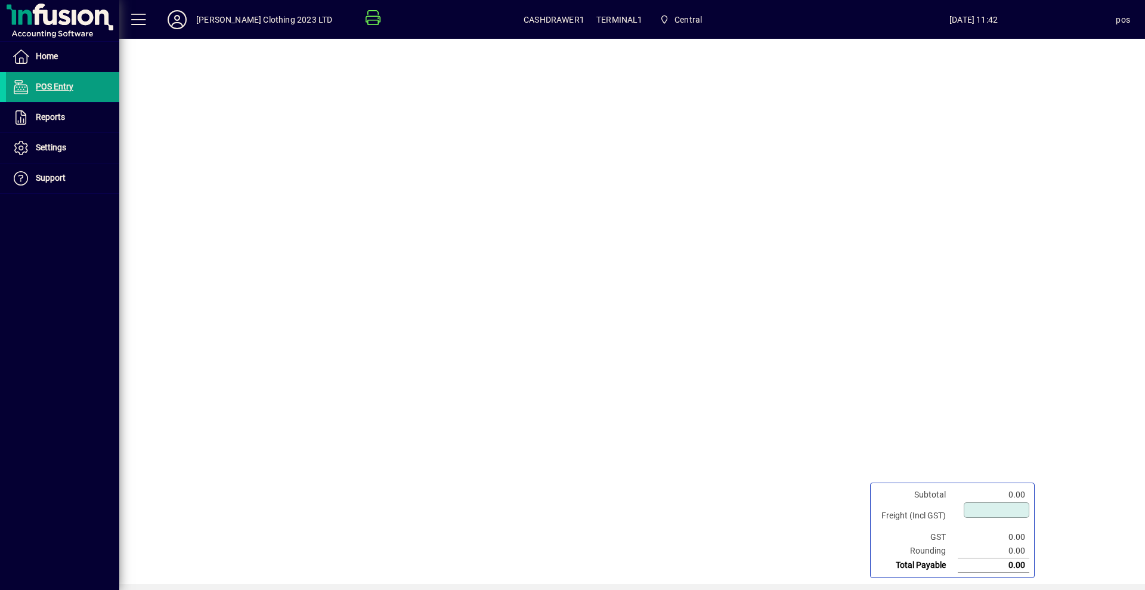  What do you see at coordinates (916, 516) in the screenshot?
I see `td: Freight (Incl GST)` at bounding box center [916, 516].